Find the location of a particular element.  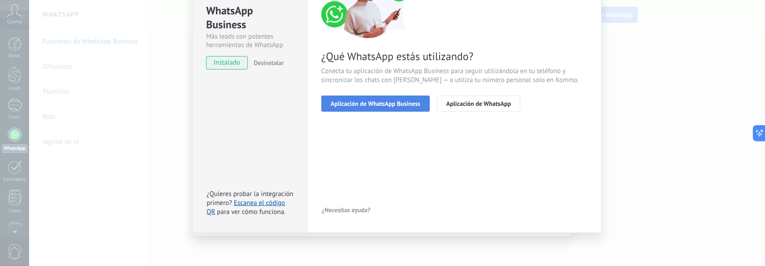

div: Más leads con potentes herramientas de WhatsApp is located at coordinates (250, 41).